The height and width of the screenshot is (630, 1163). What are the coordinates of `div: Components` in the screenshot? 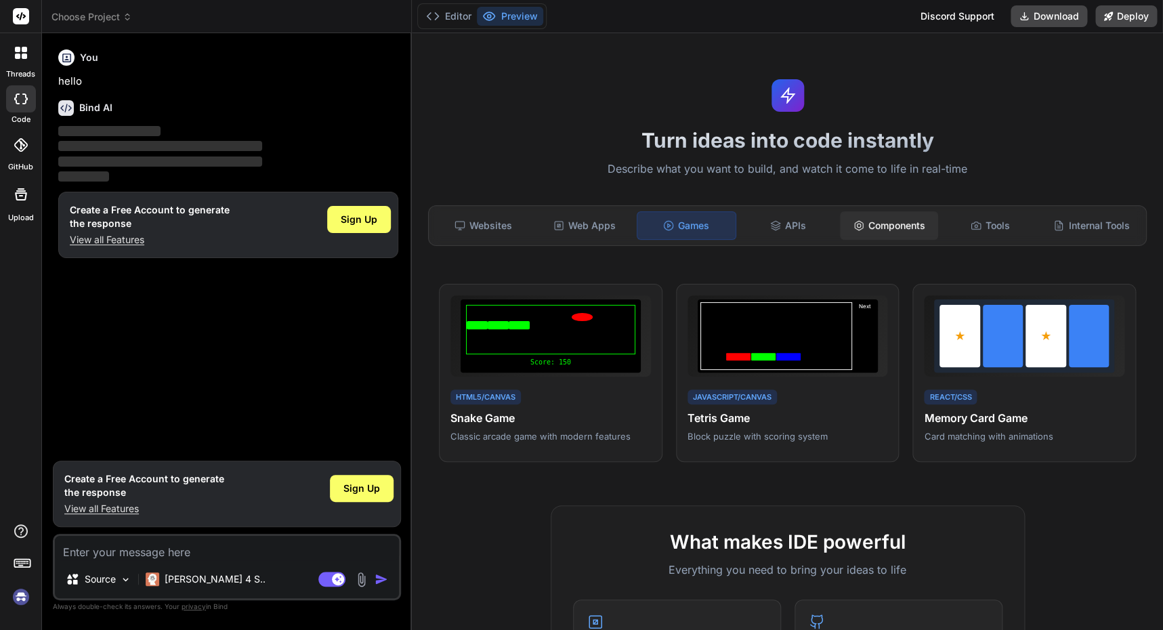 It's located at (889, 226).